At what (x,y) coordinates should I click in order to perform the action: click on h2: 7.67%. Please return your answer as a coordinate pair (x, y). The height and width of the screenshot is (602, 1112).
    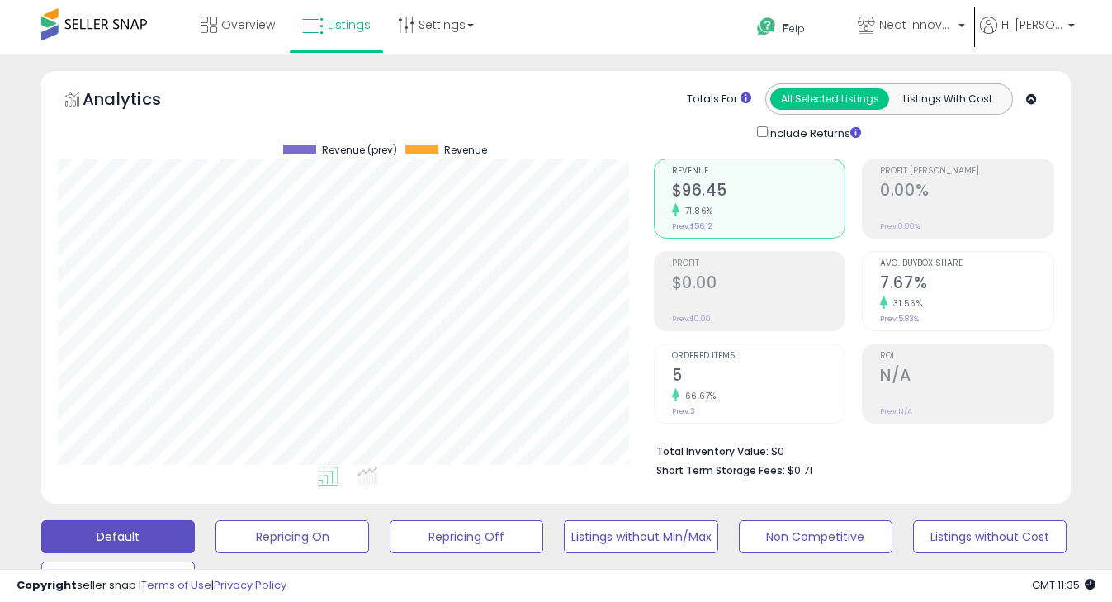
    Looking at the image, I should click on (966, 284).